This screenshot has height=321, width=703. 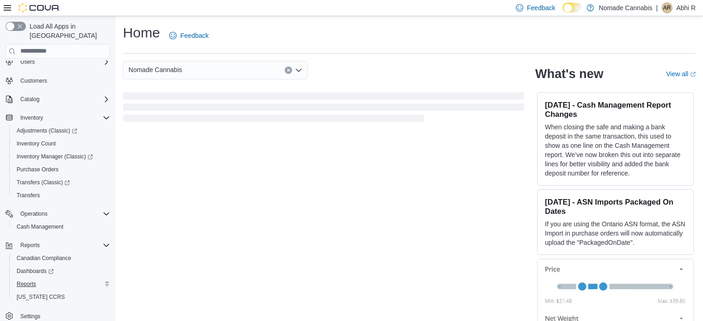 I want to click on span: Dark Mode, so click(x=563, y=12).